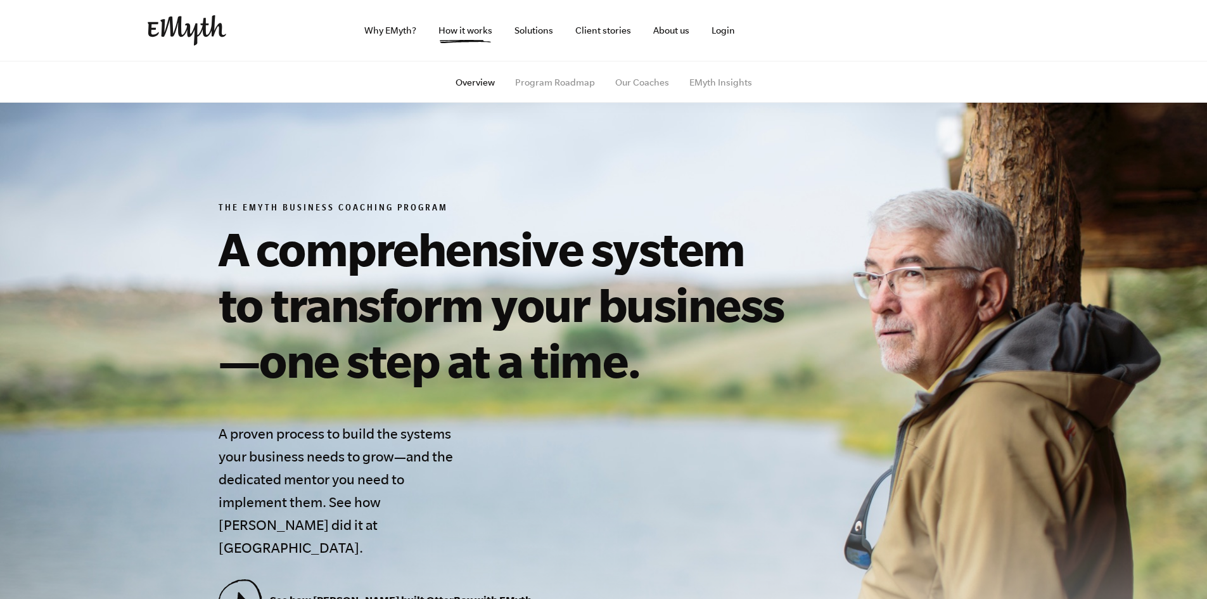  I want to click on a: Program Roadmap, so click(555, 82).